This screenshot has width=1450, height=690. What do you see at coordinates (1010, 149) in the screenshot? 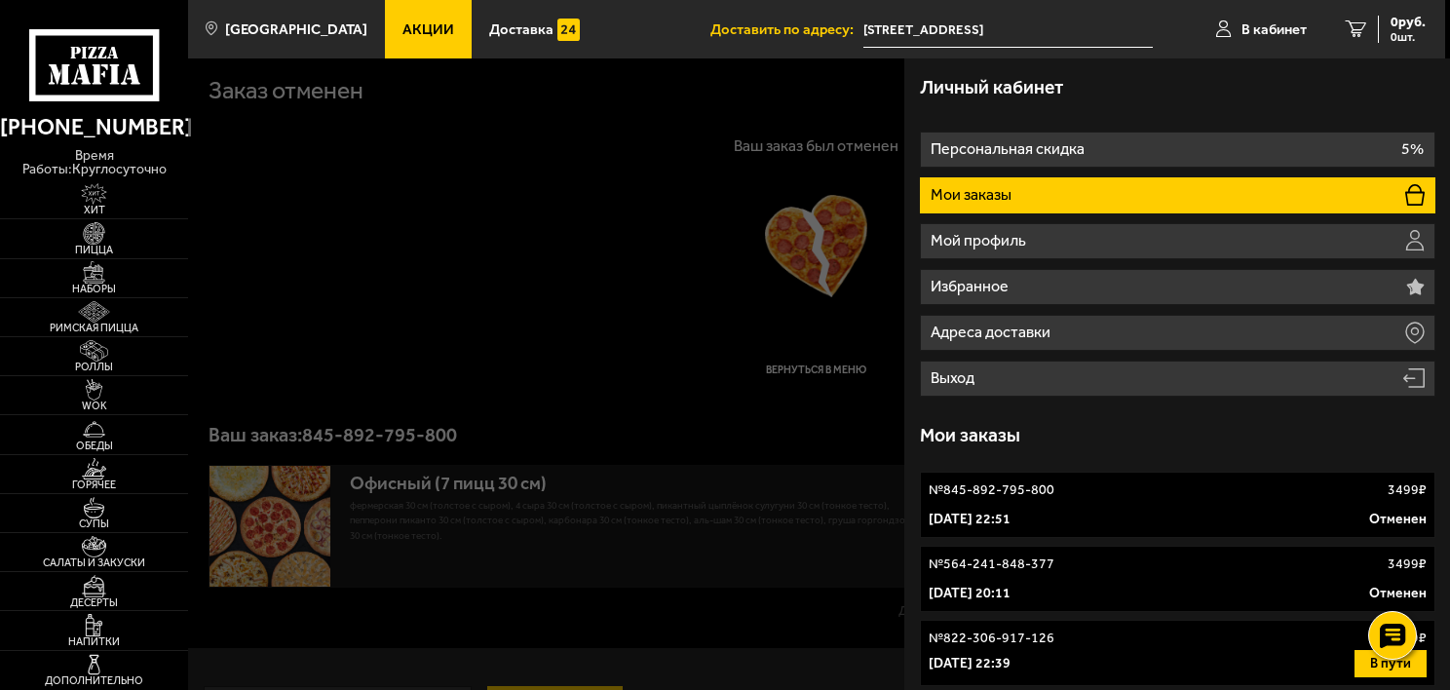
I see `p: Персональная скидка` at bounding box center [1010, 149].